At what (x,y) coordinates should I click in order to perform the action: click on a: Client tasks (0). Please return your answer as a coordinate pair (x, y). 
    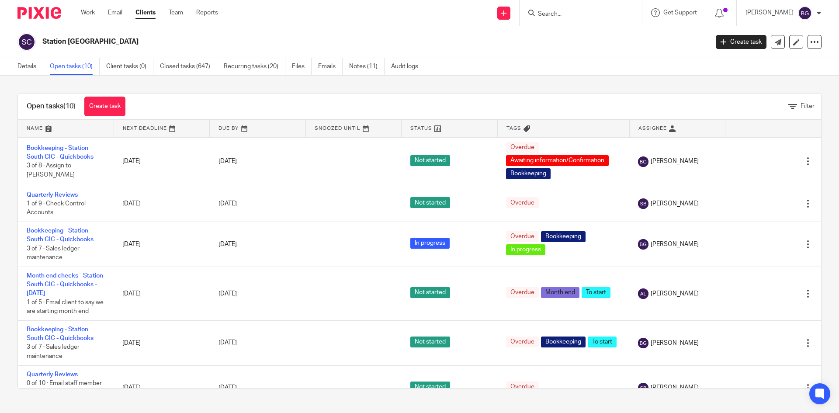
    Looking at the image, I should click on (130, 66).